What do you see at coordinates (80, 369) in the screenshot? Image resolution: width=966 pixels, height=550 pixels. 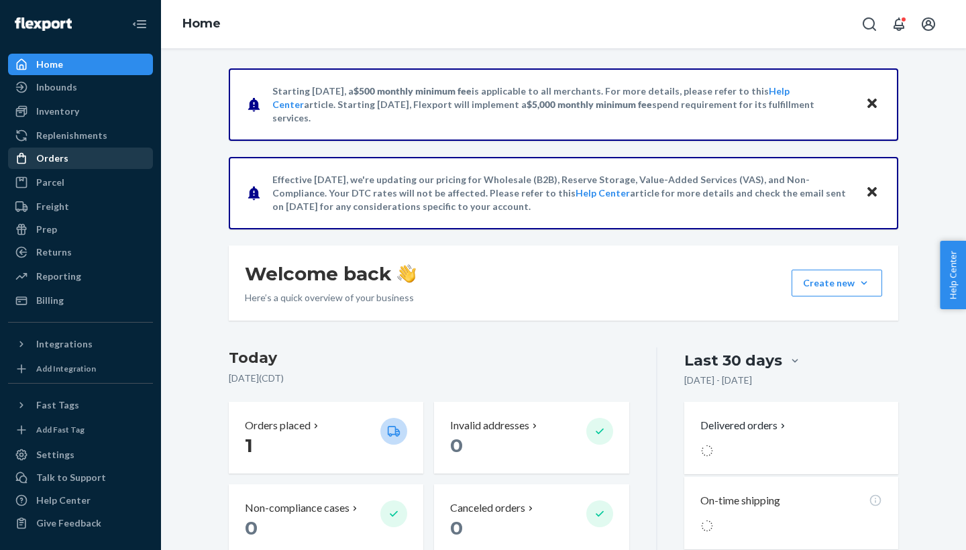 I see `a: Add Integration` at bounding box center [80, 369].